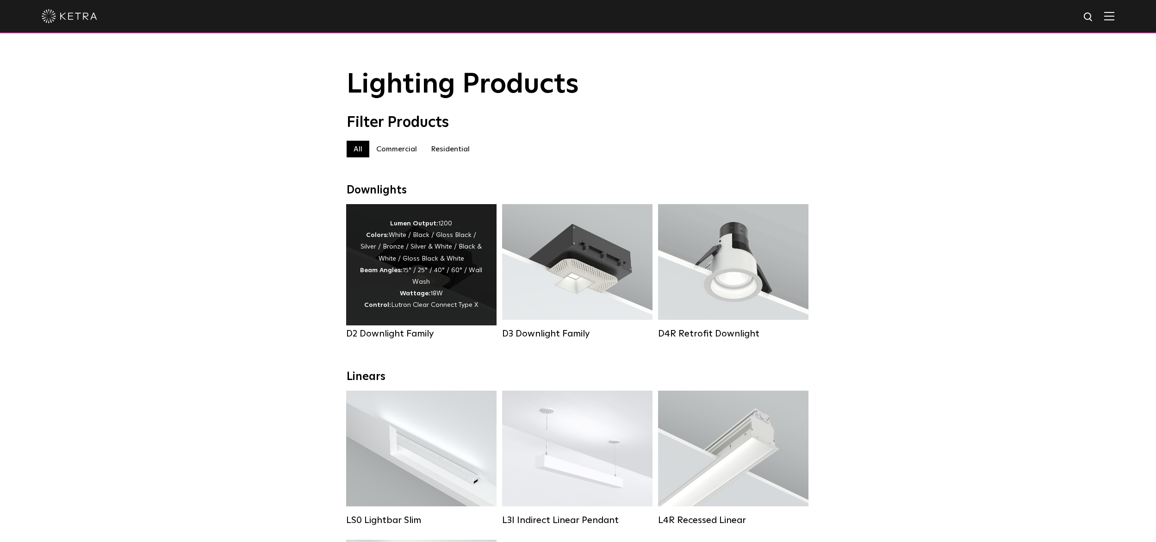 Image resolution: width=1156 pixels, height=542 pixels. I want to click on span: Lighting Products, so click(463, 85).